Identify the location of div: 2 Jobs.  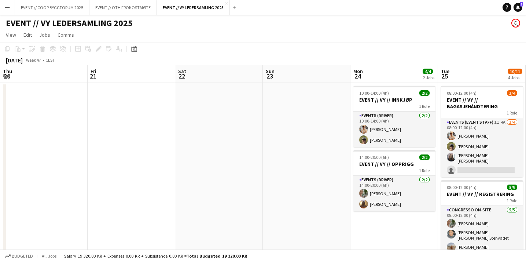
(429, 77).